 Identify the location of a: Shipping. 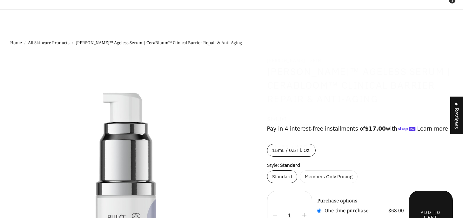
(274, 125).